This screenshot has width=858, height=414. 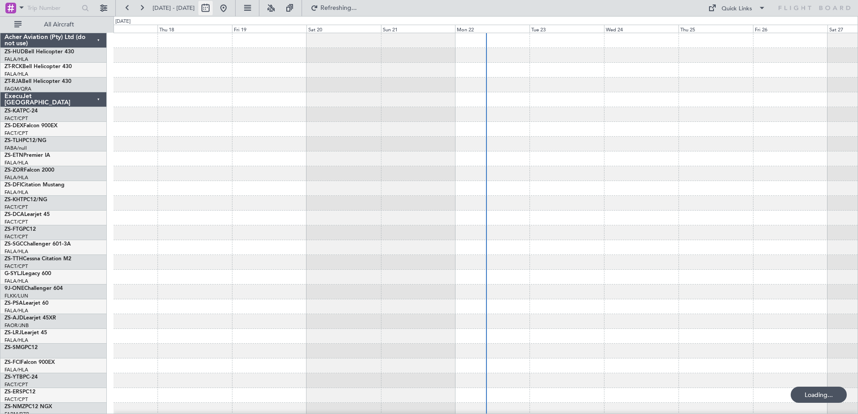 I want to click on span: ZS-TTH, so click(x=13, y=259).